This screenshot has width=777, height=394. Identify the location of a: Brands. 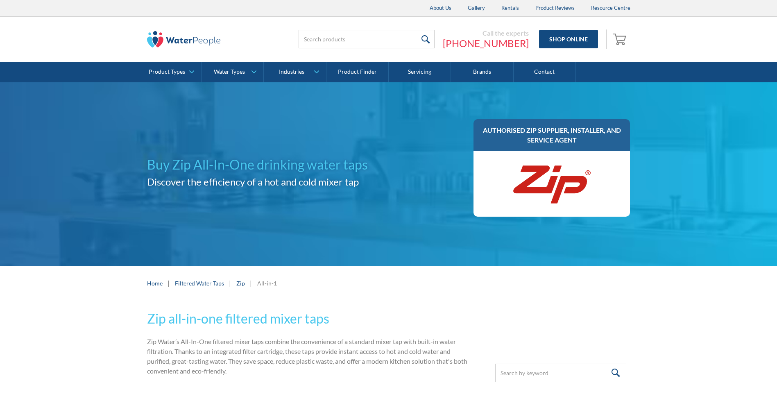
(482, 72).